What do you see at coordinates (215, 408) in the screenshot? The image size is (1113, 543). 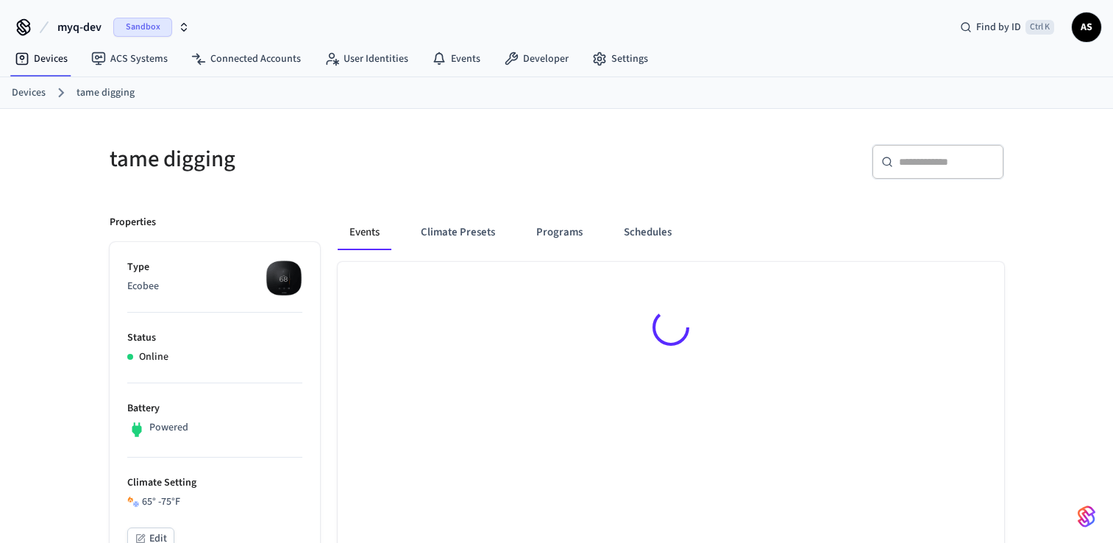 I see `p: Battery` at bounding box center [215, 408].